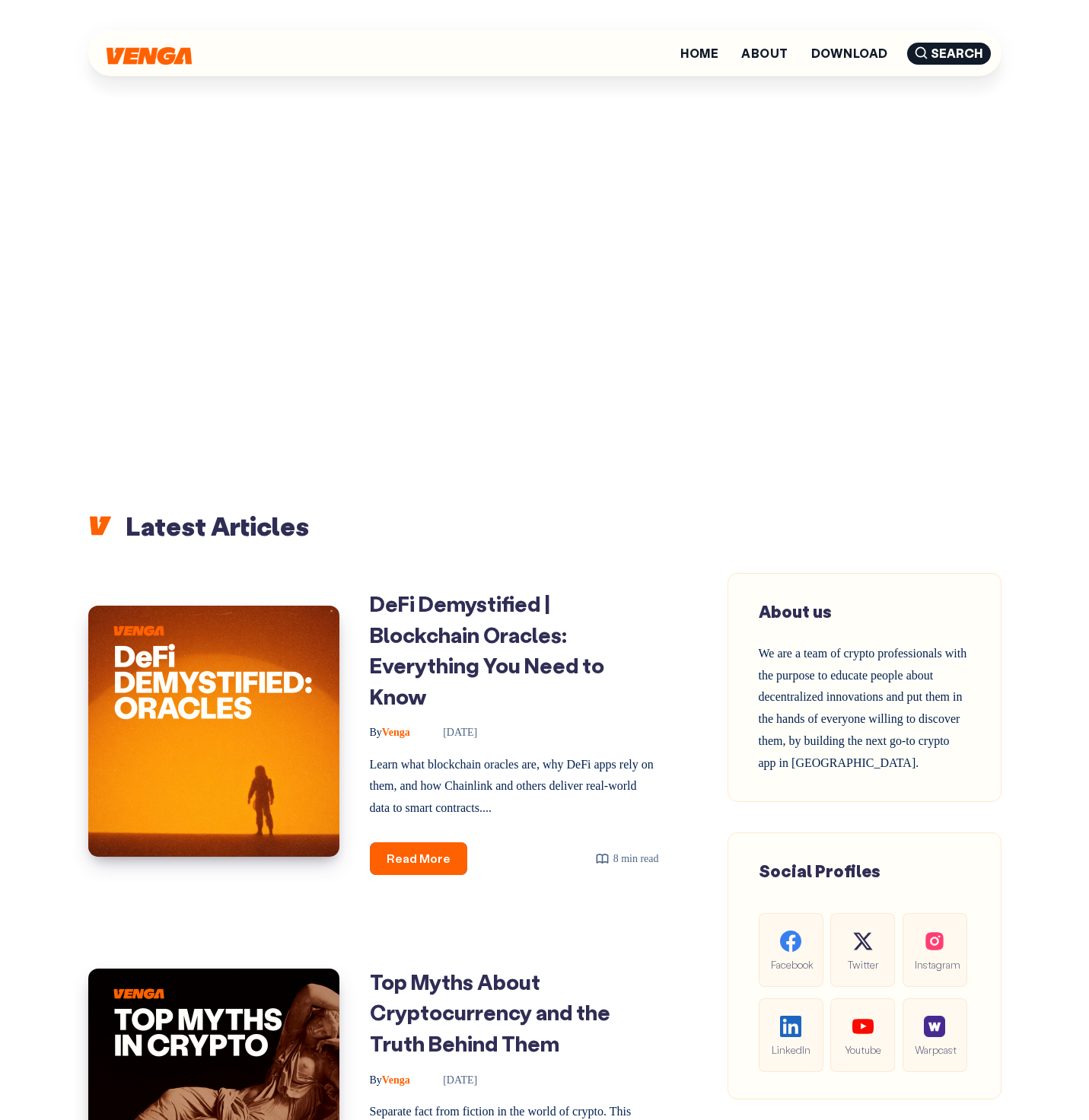 This screenshot has width=1089, height=1120. Describe the element at coordinates (514, 786) in the screenshot. I see `p: Learn what blockchain oracles are, why DeFi apps rely on them, and how Chainlink and others deliv...` at that location.